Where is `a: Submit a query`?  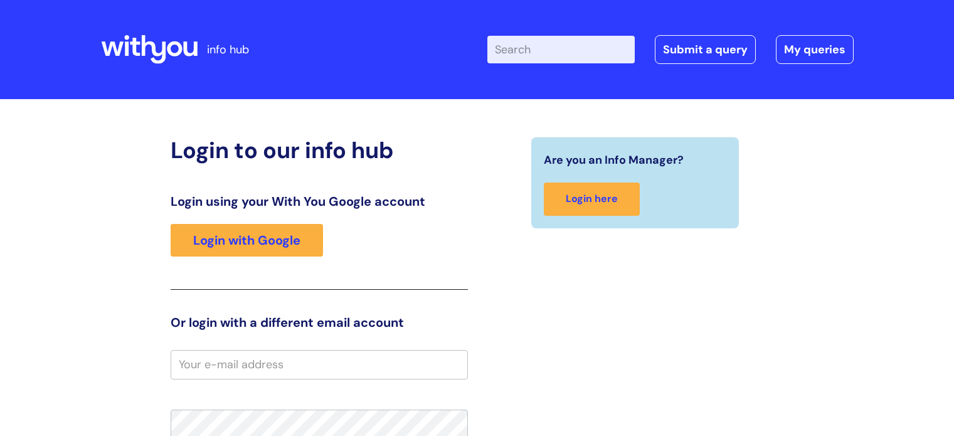 a: Submit a query is located at coordinates (705, 50).